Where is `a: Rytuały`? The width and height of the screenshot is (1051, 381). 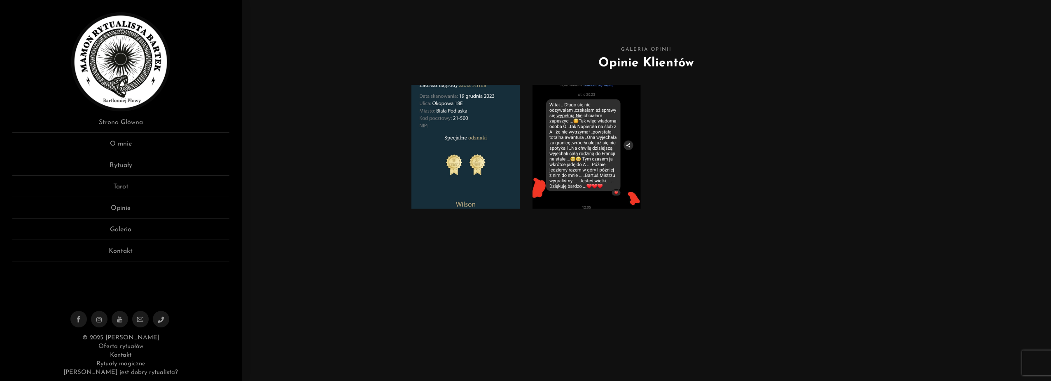
a: Rytuały is located at coordinates (121, 168).